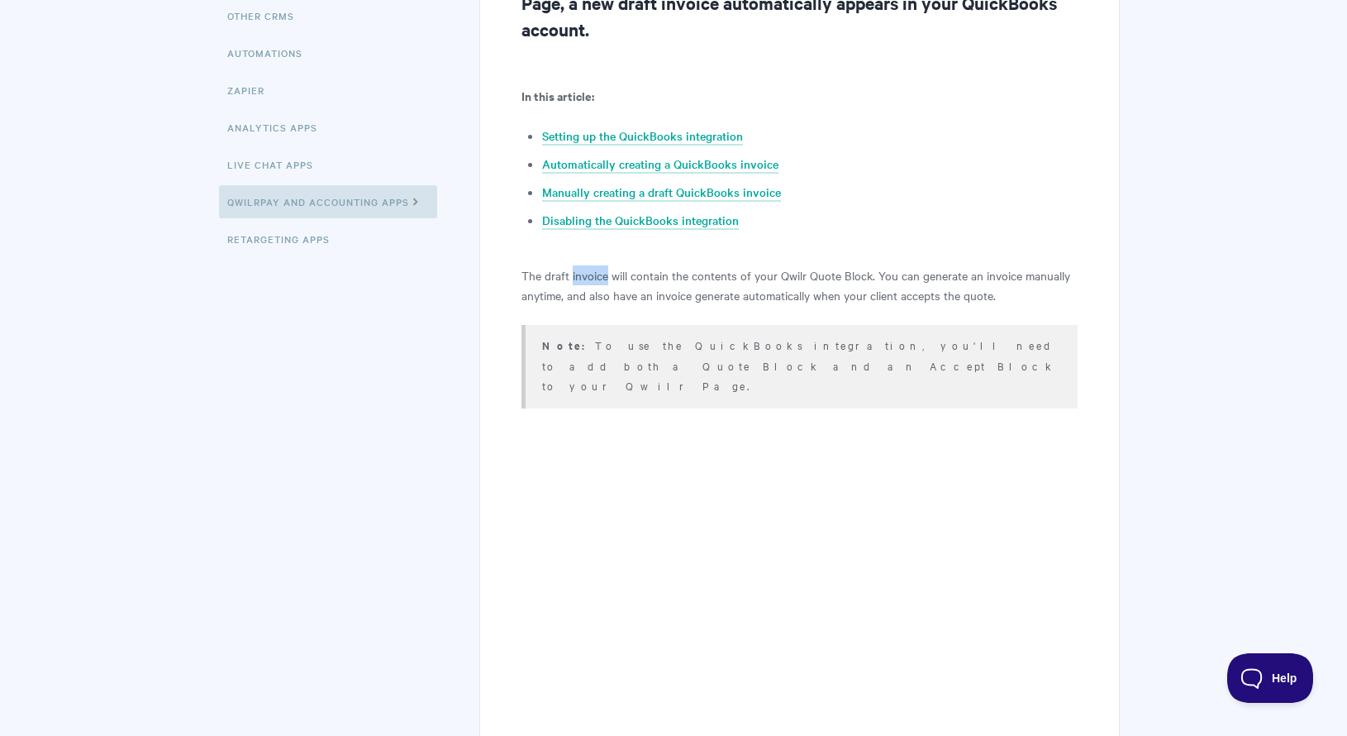 This screenshot has height=736, width=1347. What do you see at coordinates (661, 193) in the screenshot?
I see `a: Manually creating a draft QuickBooks invoice` at bounding box center [661, 193].